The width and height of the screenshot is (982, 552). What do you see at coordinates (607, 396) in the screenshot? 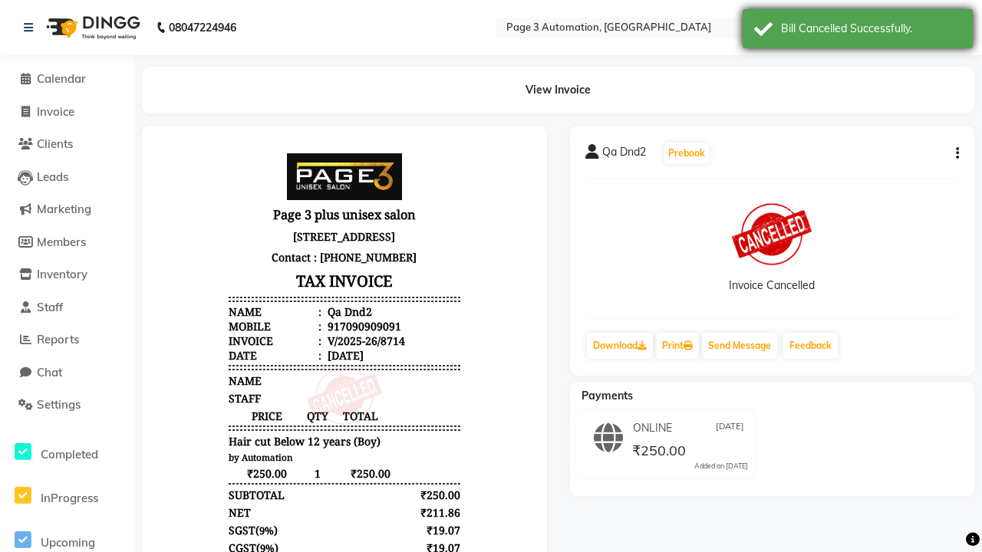
I see `span: Payments` at bounding box center [607, 396].